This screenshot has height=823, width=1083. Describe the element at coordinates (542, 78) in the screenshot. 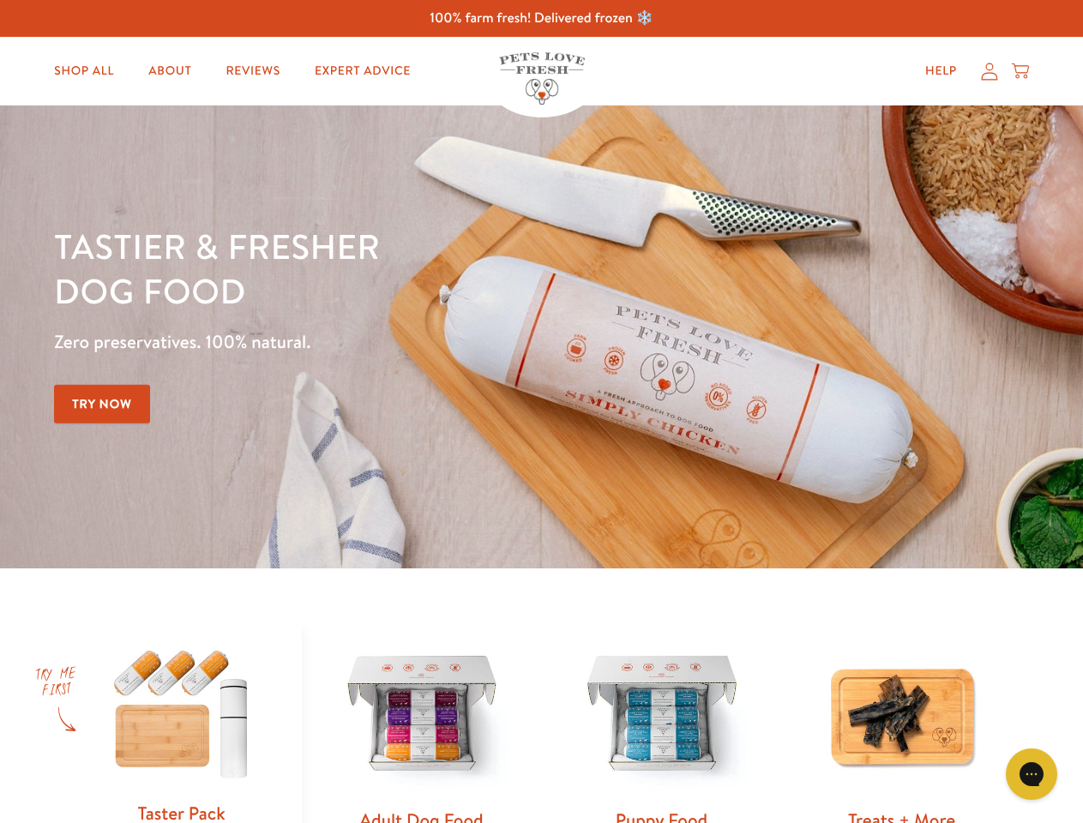

I see `img: Pets Love Fresh` at that location.